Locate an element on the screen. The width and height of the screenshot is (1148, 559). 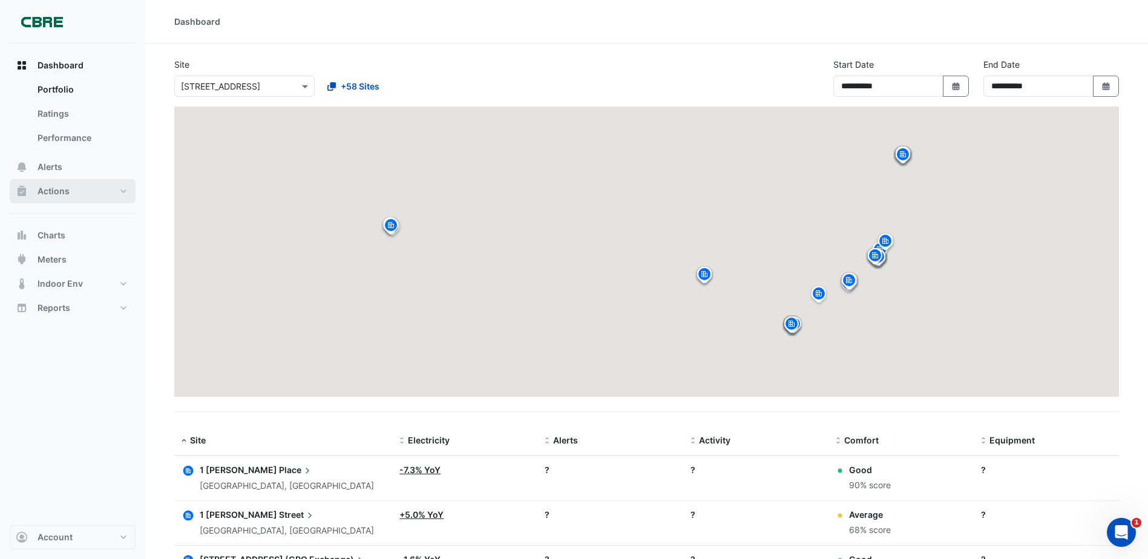
app-icon: Charts is located at coordinates (22, 235).